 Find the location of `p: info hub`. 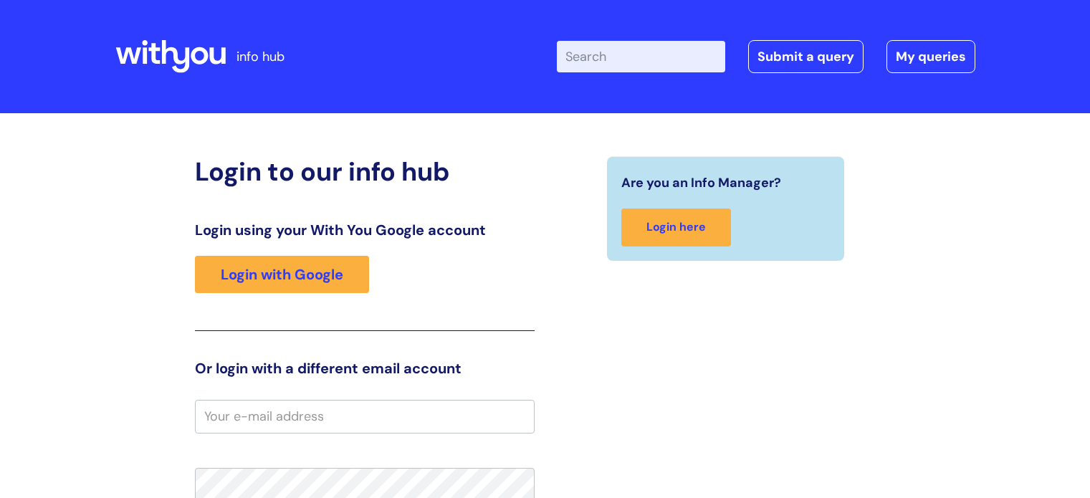

p: info hub is located at coordinates (260, 57).